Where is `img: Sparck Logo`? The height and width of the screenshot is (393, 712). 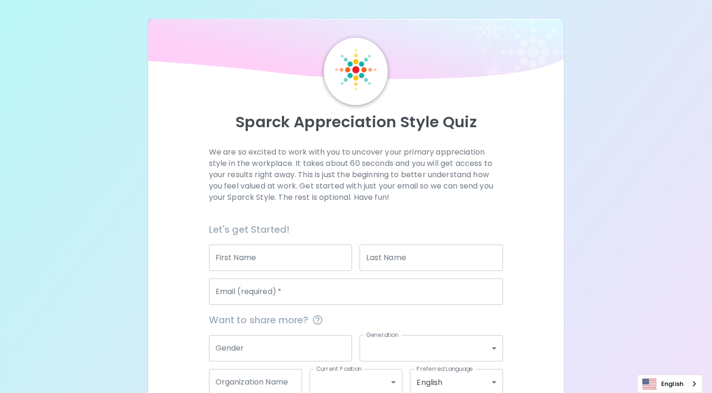 img: Sparck Logo is located at coordinates (356, 70).